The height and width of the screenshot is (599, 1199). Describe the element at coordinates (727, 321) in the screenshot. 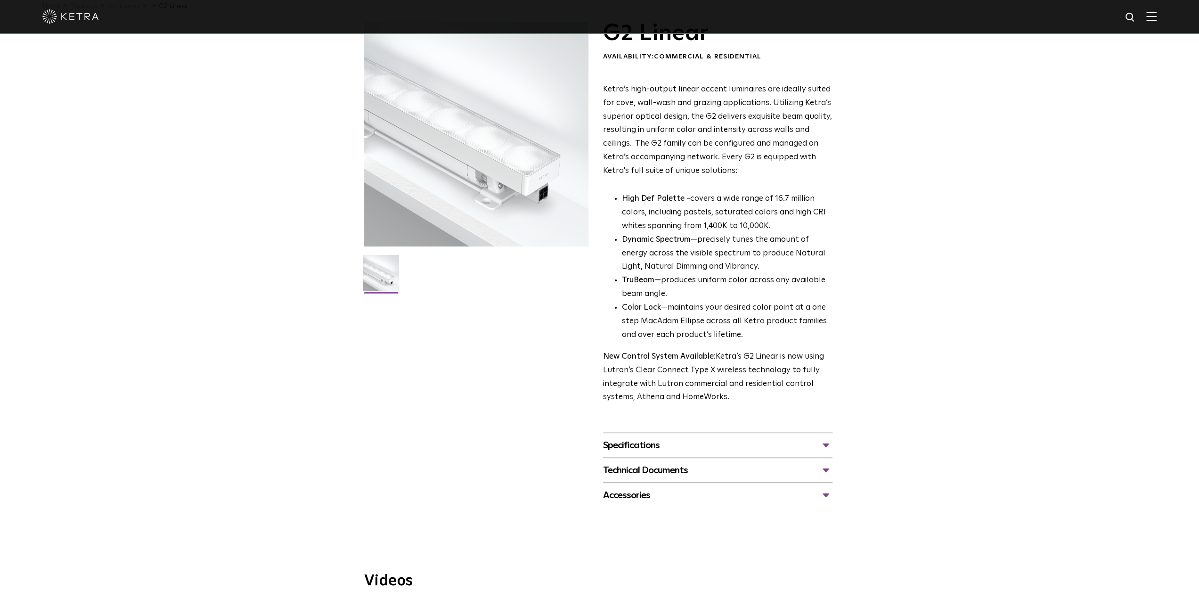

I see `li: —maintains your desired color point at a one step MacAdam Ellipse across all Ketra product famili...` at that location.